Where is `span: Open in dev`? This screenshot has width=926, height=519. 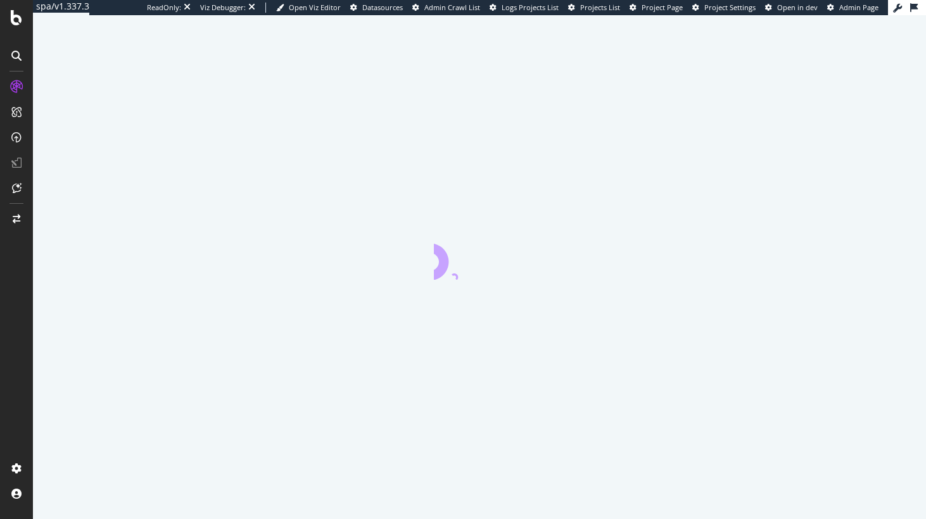
span: Open in dev is located at coordinates (797, 7).